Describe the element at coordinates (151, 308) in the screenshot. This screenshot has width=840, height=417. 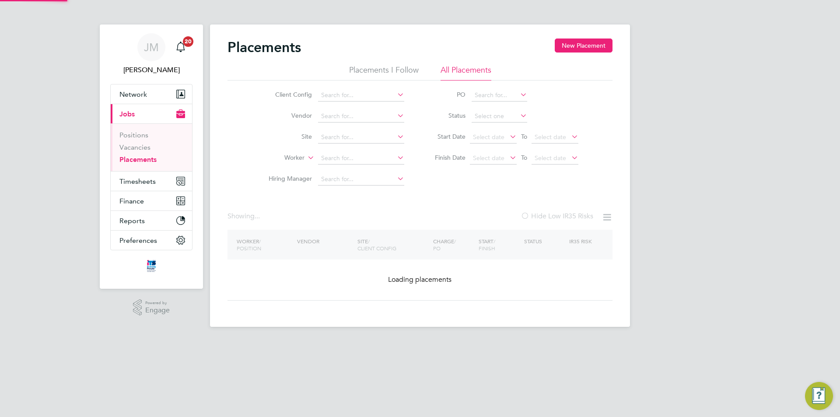
I see `a: Powered byEngage` at that location.